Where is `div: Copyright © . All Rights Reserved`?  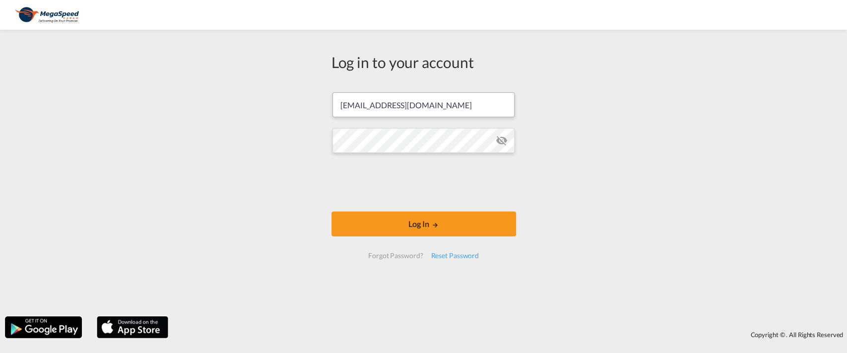 div: Copyright © . All Rights Reserved is located at coordinates (510, 334).